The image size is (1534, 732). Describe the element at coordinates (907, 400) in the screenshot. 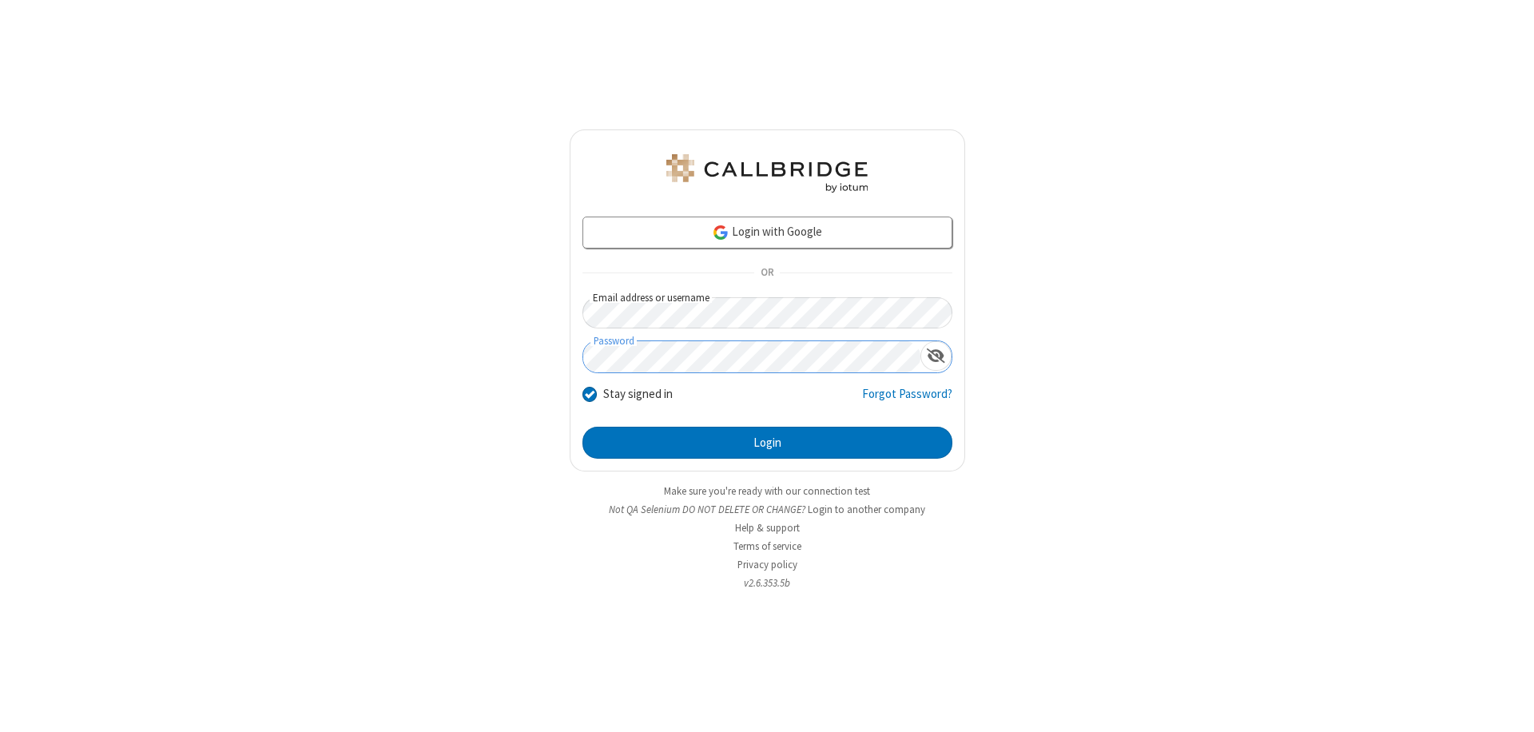

I see `a: Forgot Password?` at that location.